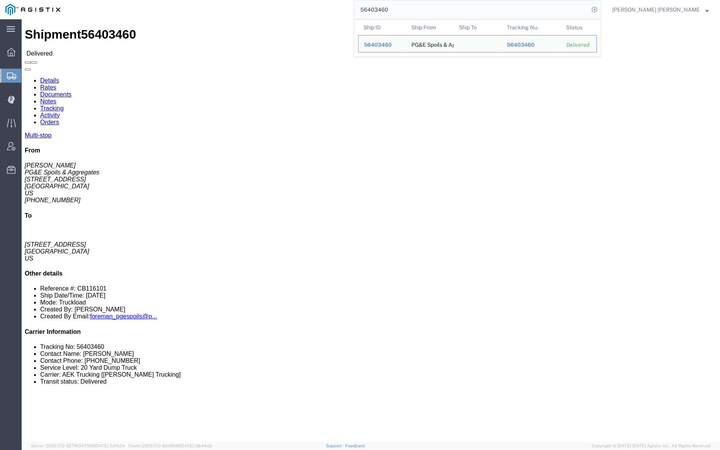  What do you see at coordinates (578, 27) in the screenshot?
I see `th: Status` at bounding box center [578, 27].